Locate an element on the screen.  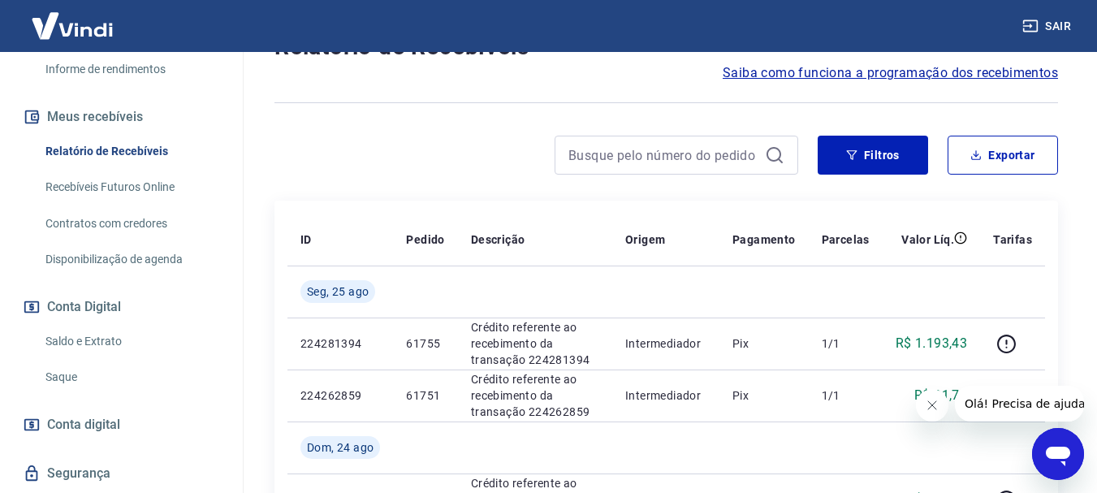
p: R$ 91,73 is located at coordinates (940, 395).